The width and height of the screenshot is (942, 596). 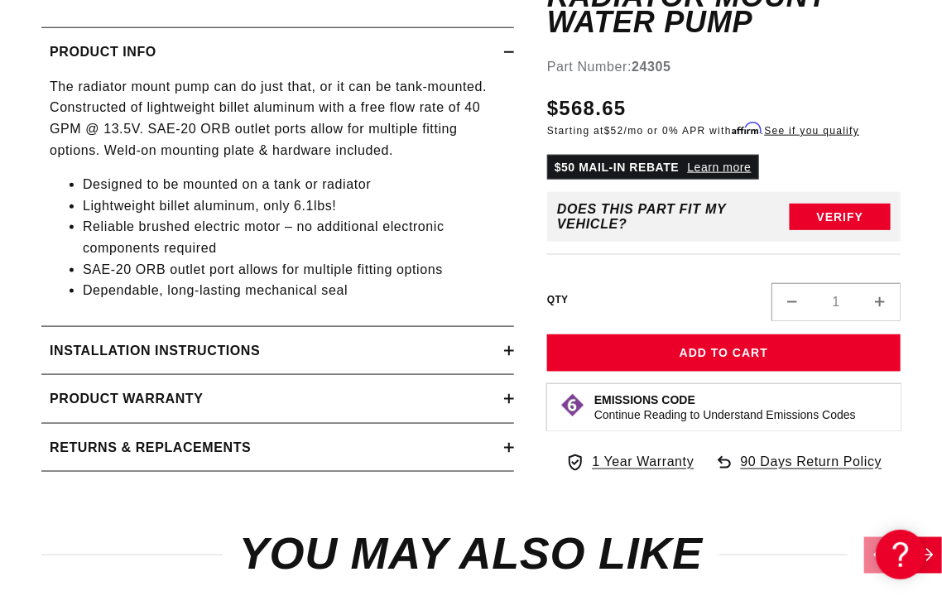 I want to click on div: Does This part fit My vehicle?, so click(x=673, y=217).